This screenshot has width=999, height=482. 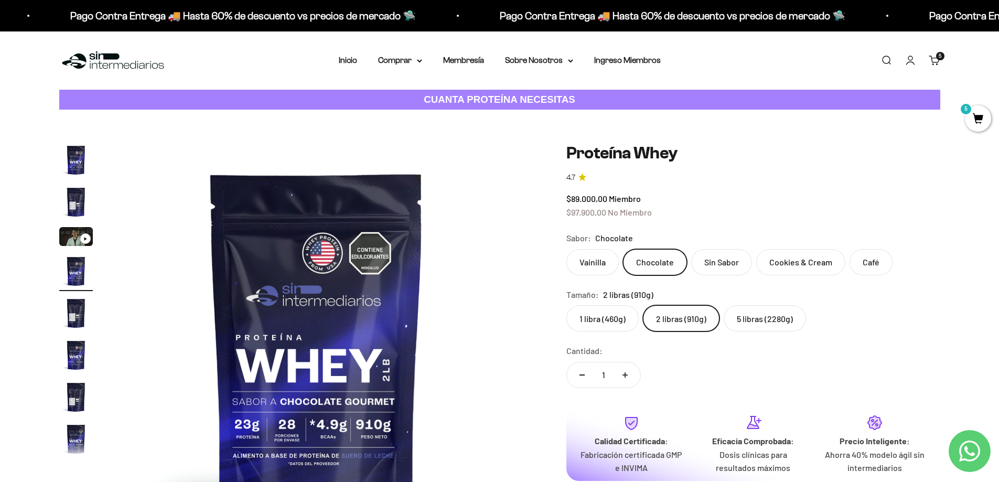 I want to click on mark: 5, so click(x=966, y=109).